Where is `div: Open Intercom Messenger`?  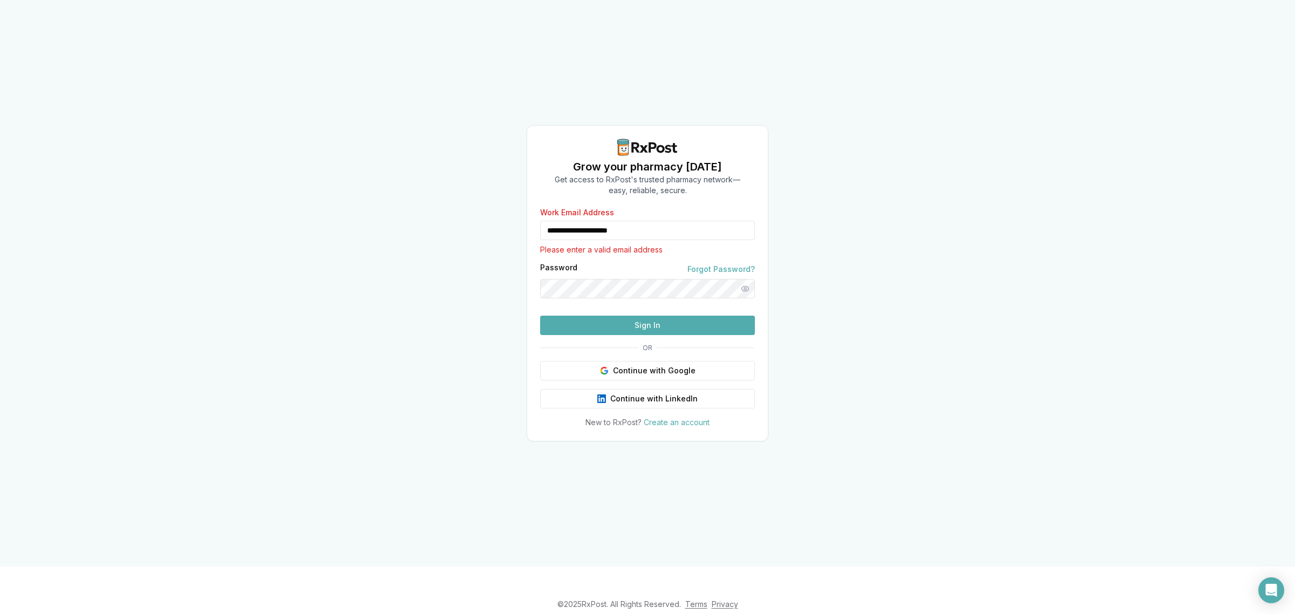 div: Open Intercom Messenger is located at coordinates (1271, 590).